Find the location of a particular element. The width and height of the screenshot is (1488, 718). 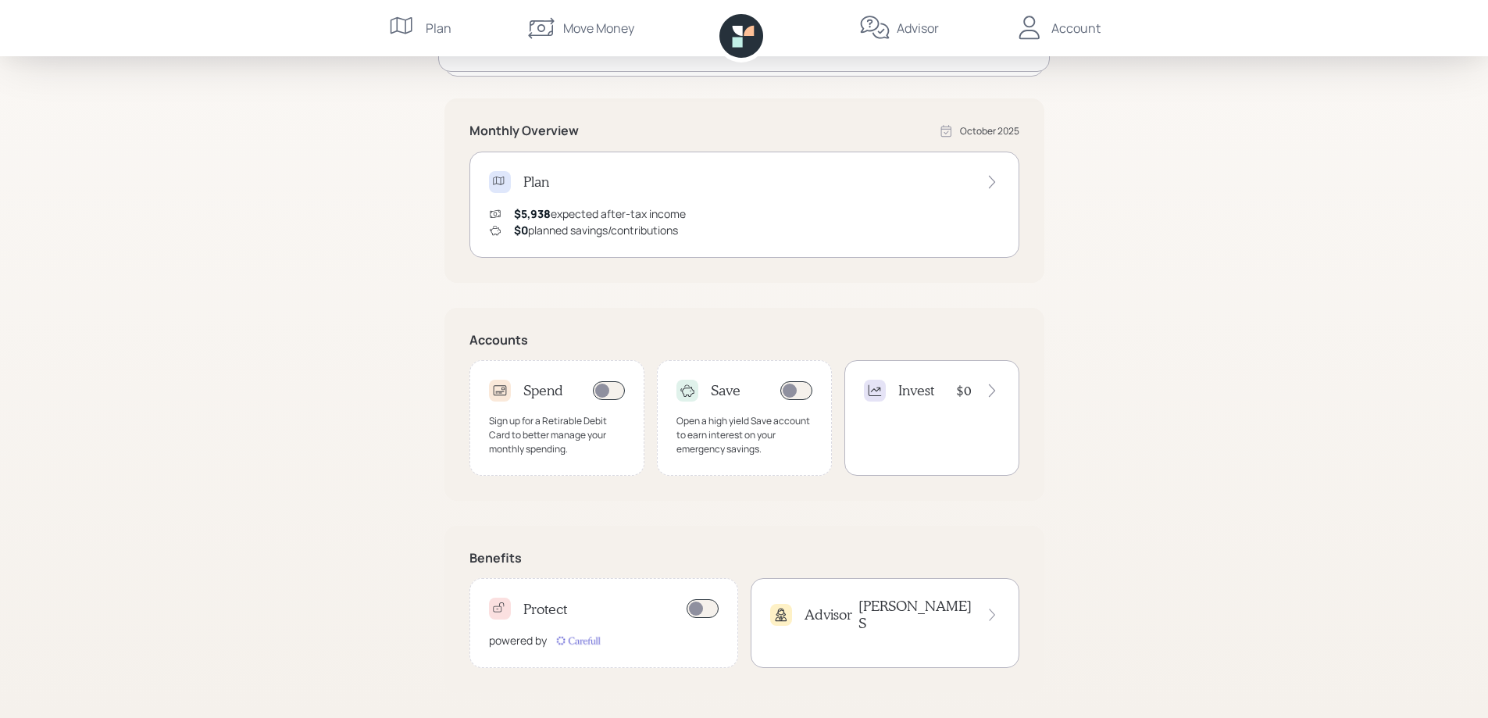

span: $5,938 is located at coordinates (532, 213).